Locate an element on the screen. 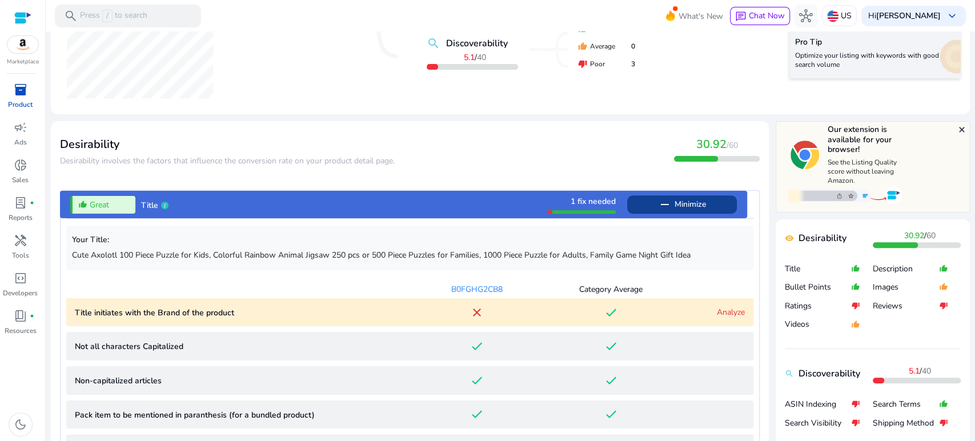  span: hub is located at coordinates (806, 16).